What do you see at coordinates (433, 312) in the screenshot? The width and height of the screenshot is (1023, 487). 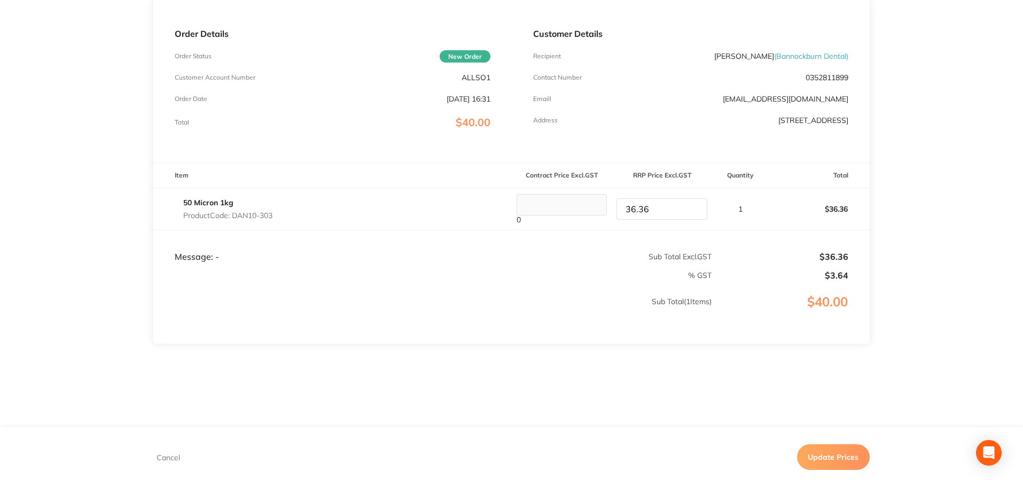 I see `p: Sub Total ( 1 Items)` at bounding box center [433, 312].